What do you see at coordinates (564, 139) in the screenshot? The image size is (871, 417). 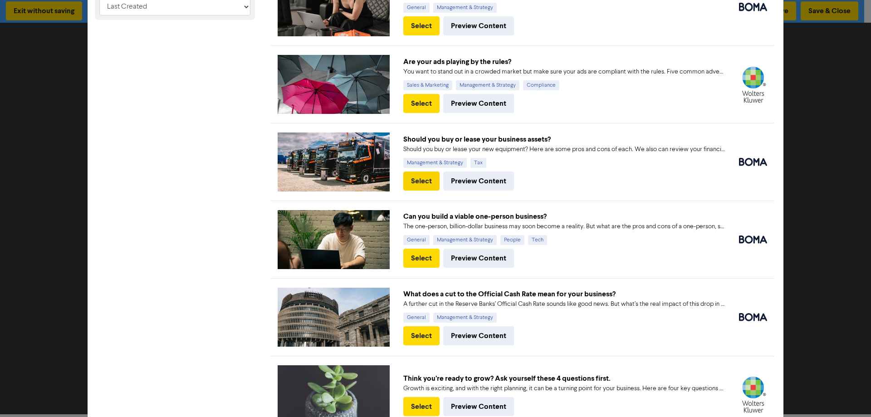 I see `div: Should you buy or lease your business assets?` at bounding box center [564, 139].